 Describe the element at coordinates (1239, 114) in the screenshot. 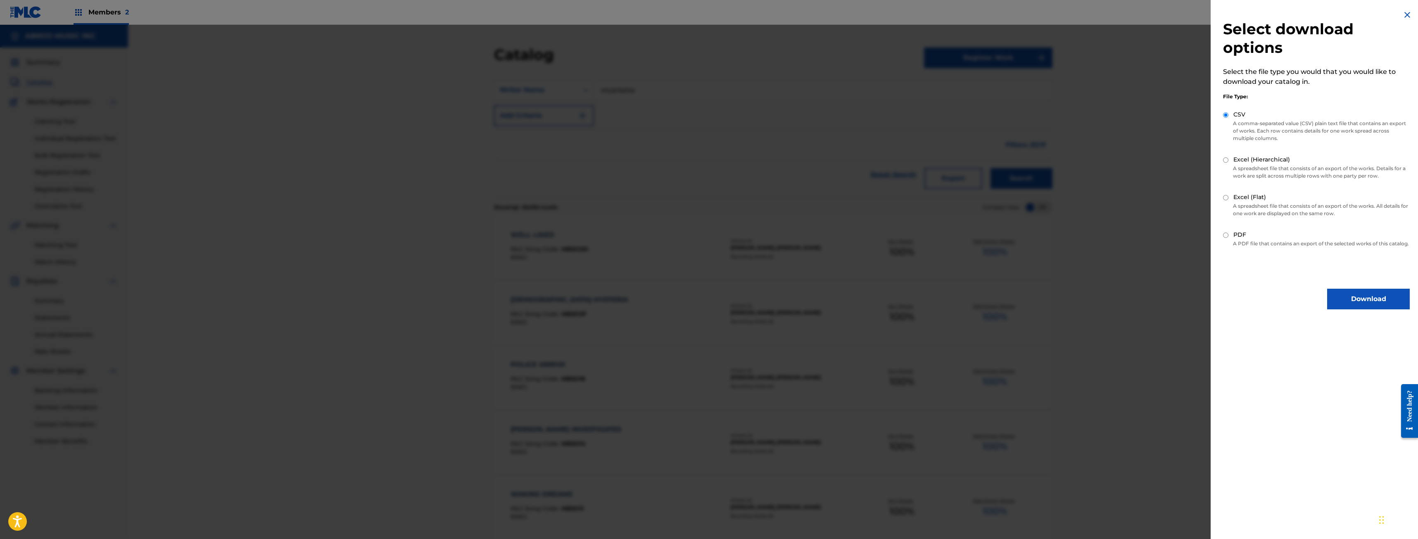

I see `label: CSV` at that location.